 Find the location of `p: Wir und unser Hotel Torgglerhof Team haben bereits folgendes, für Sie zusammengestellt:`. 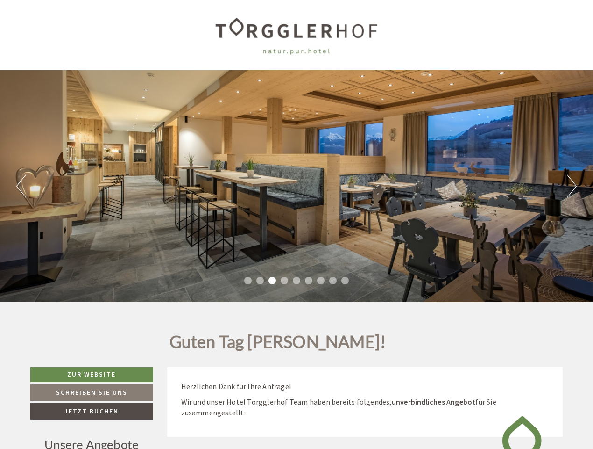

p: Wir und unser Hotel Torgglerhof Team haben bereits folgendes, für Sie zusammengestellt: is located at coordinates (365, 407).